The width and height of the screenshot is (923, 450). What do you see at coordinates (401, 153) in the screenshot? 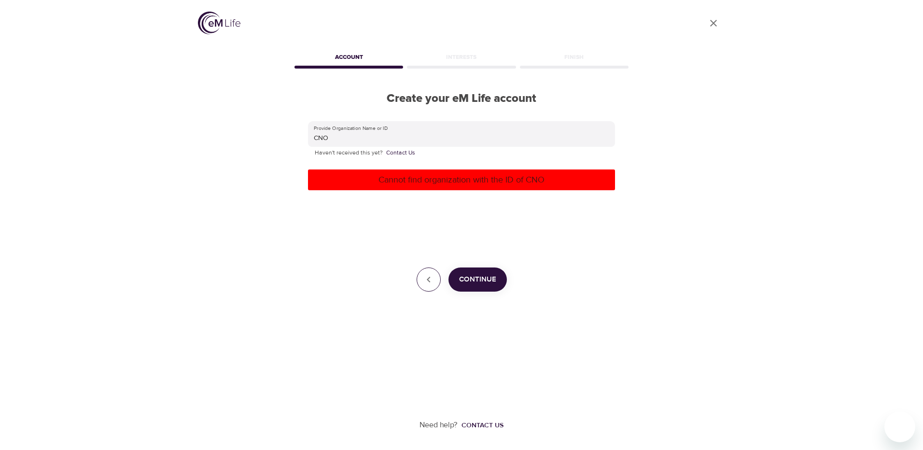
I see `a: Contact Us` at bounding box center [401, 153].